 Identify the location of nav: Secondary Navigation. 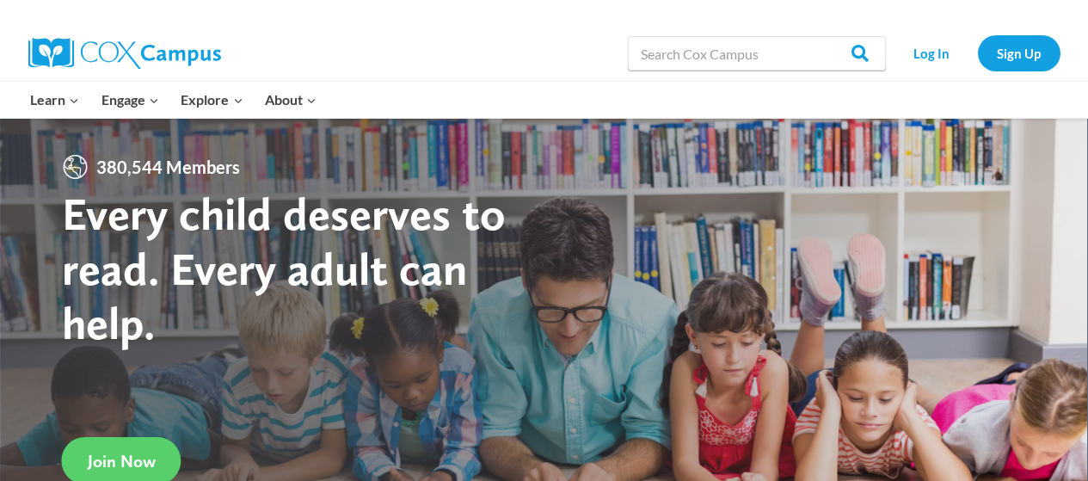
(977, 52).